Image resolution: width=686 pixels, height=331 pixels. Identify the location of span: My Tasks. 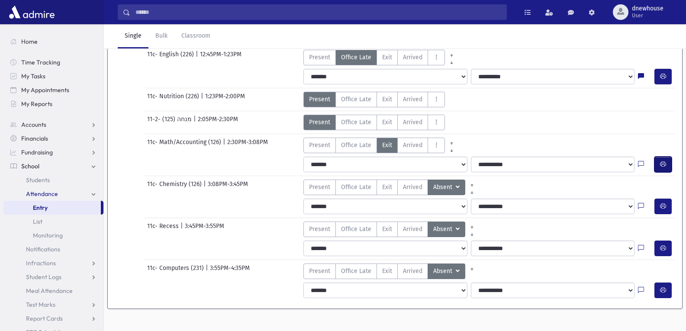
(33, 76).